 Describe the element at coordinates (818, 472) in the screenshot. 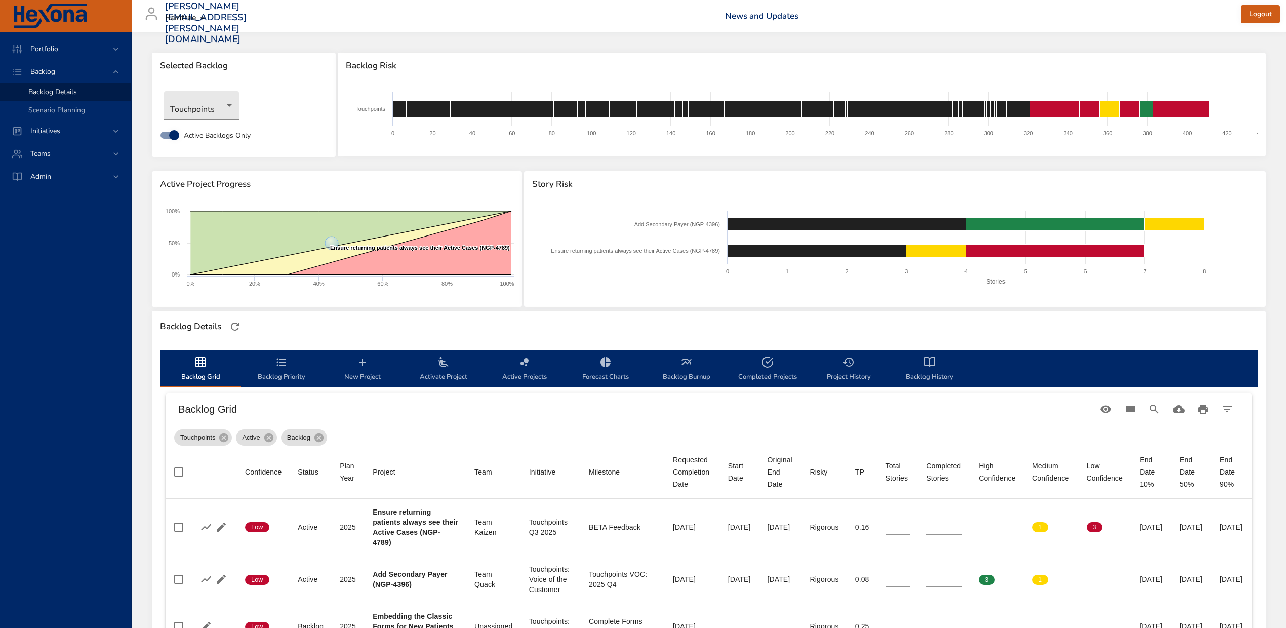

I see `div: Risky` at that location.